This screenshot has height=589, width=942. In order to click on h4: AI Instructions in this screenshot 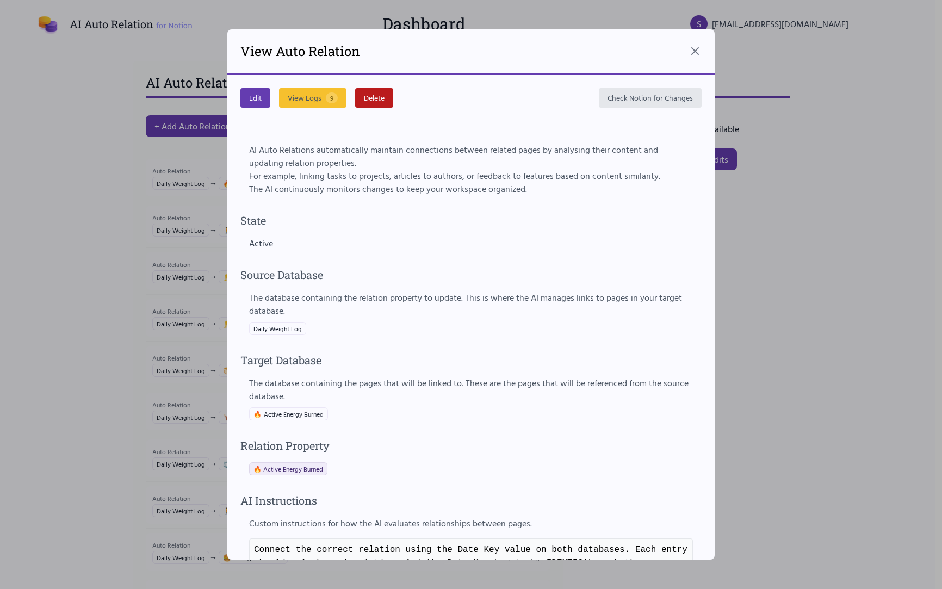, I will do `click(471, 501)`.